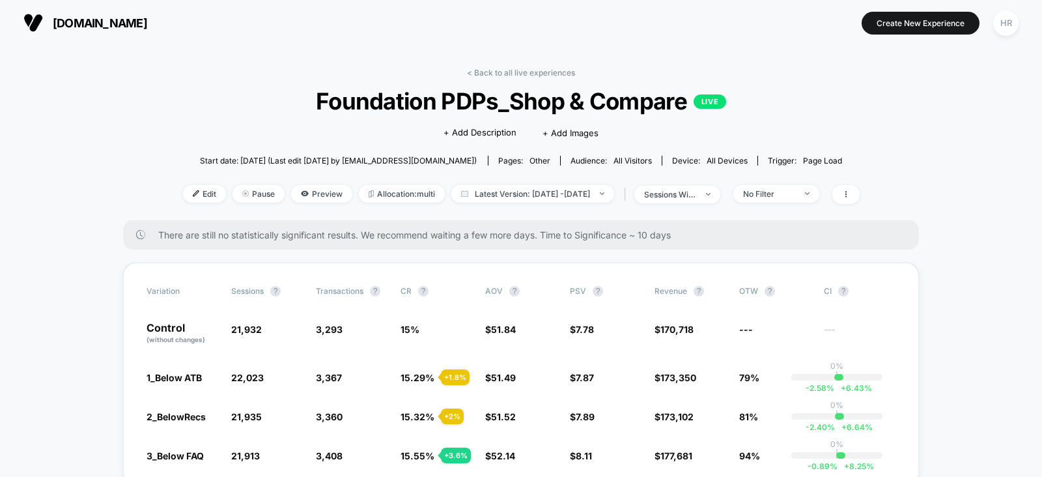 This screenshot has height=477, width=1042. I want to click on span: OTW, so click(775, 291).